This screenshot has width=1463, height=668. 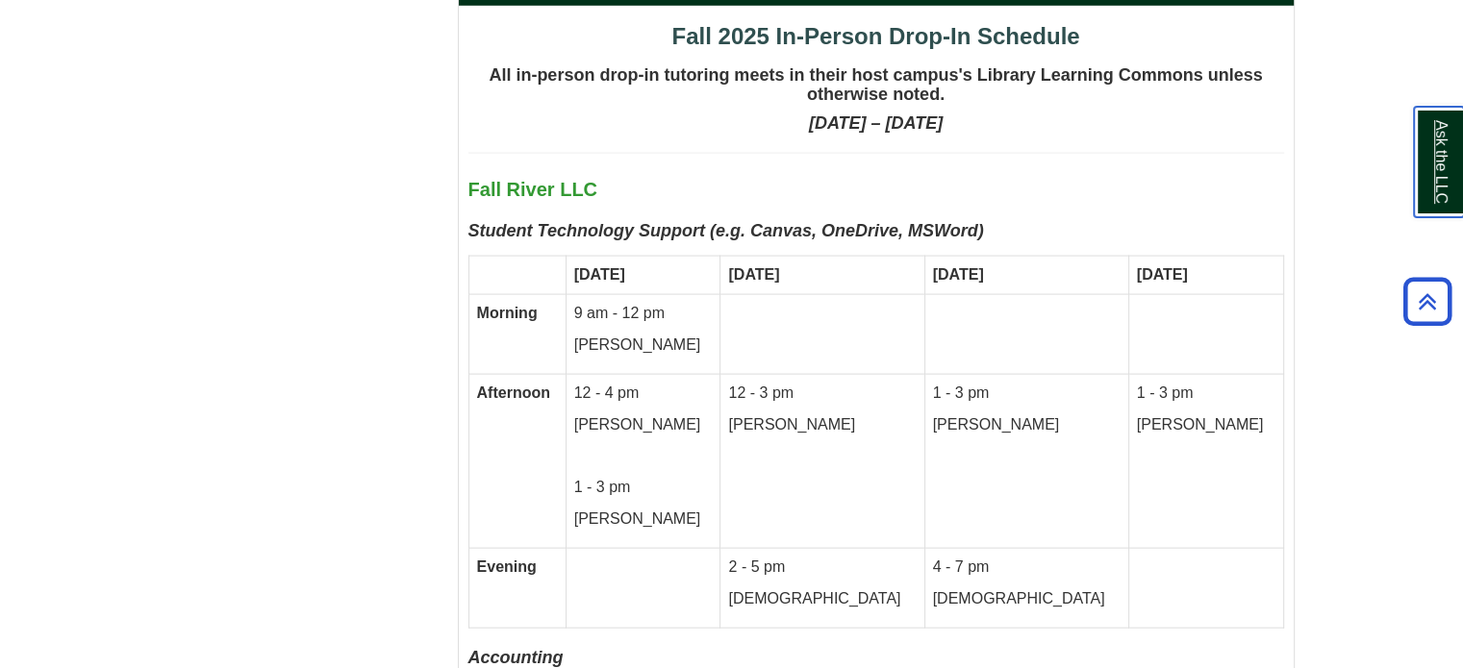 What do you see at coordinates (643, 393) in the screenshot?
I see `p: 12 - 4 pm` at bounding box center [643, 393].